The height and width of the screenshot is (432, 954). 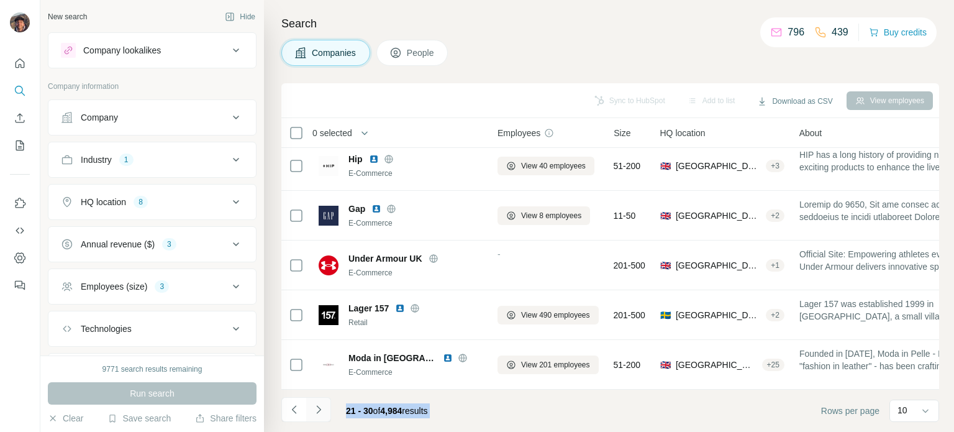 What do you see at coordinates (20, 91) in the screenshot?
I see `button: Search` at bounding box center [20, 91].